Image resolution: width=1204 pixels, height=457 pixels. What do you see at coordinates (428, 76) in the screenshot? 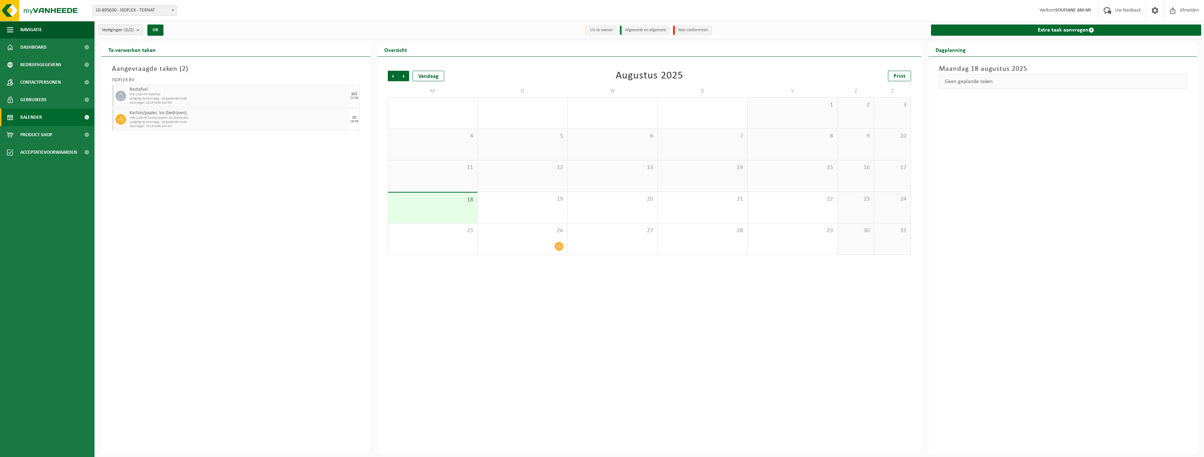
I see `div: Vandaag` at bounding box center [428, 76].